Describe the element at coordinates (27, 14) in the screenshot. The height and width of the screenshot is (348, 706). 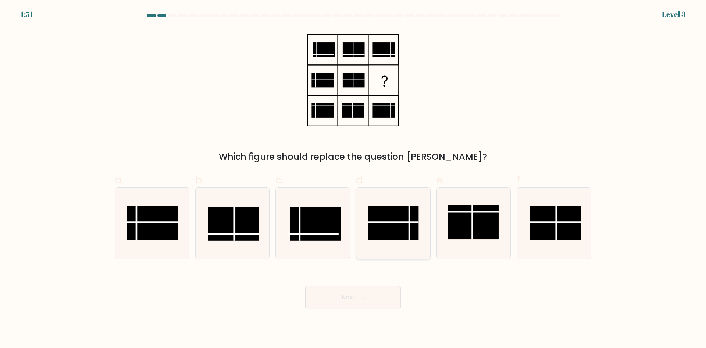
I see `div: 1:51` at that location.